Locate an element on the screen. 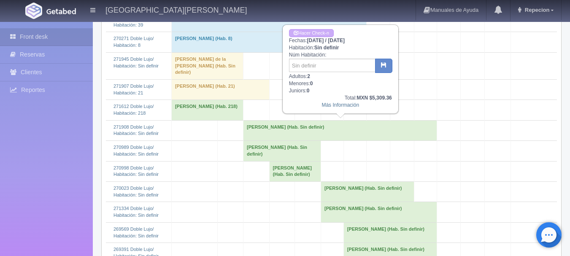  a: 271945 Doble Lujo/Habitación: Sin definir is located at coordinates (136, 62).